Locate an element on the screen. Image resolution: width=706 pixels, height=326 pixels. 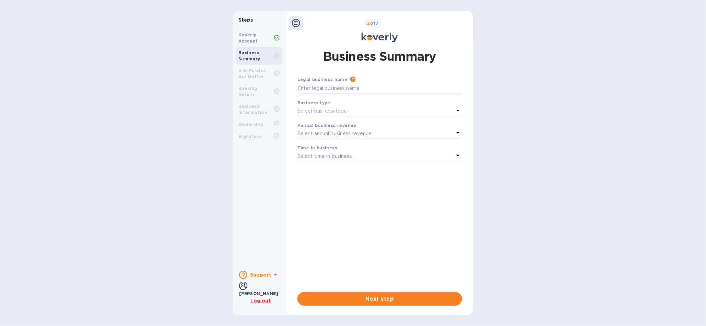
b: Annual business revenue is located at coordinates (327, 125).